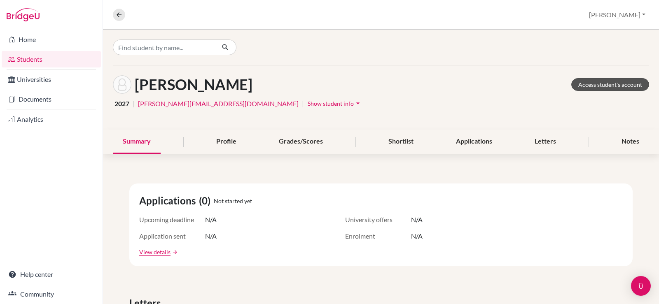 The height and width of the screenshot is (304, 659). I want to click on a: Universities, so click(51, 79).